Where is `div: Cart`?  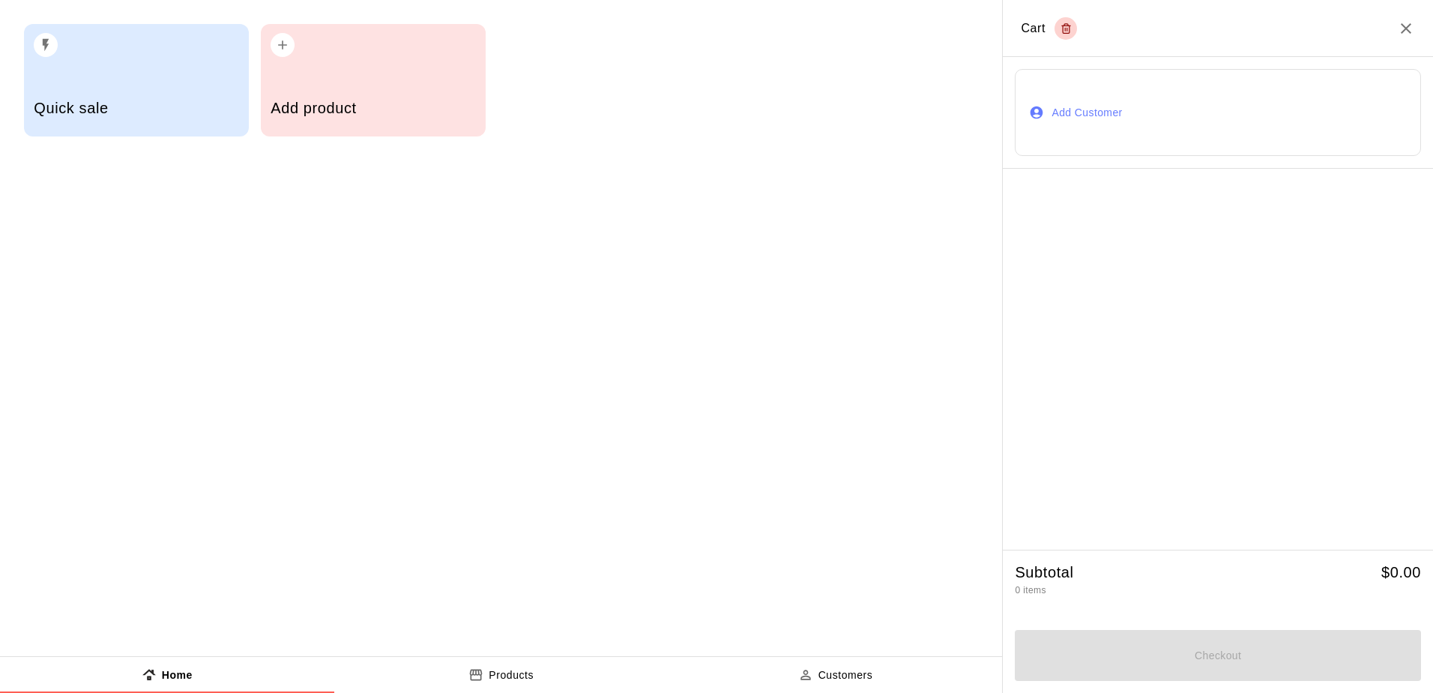 div: Cart is located at coordinates (1049, 28).